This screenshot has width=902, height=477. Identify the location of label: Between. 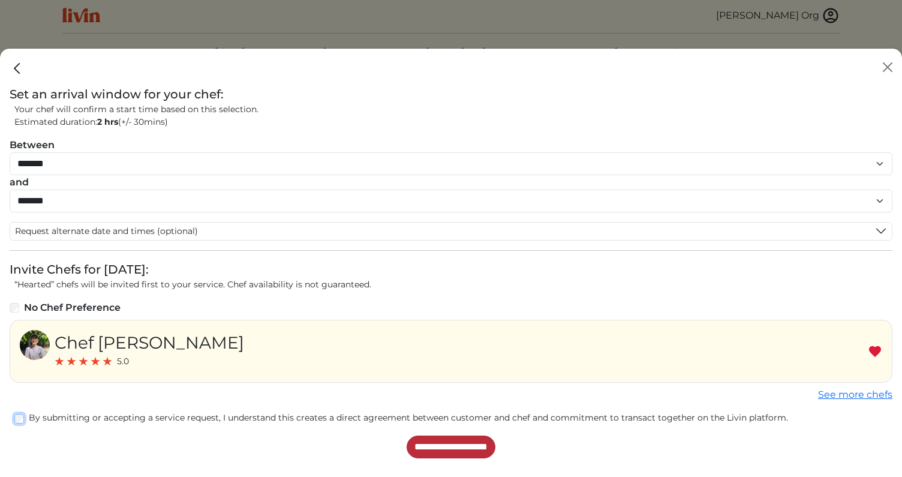
(32, 145).